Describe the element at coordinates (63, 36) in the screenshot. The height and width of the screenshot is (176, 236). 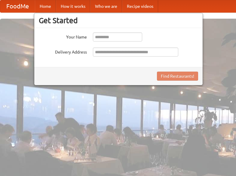
I see `label: Your Name` at that location.